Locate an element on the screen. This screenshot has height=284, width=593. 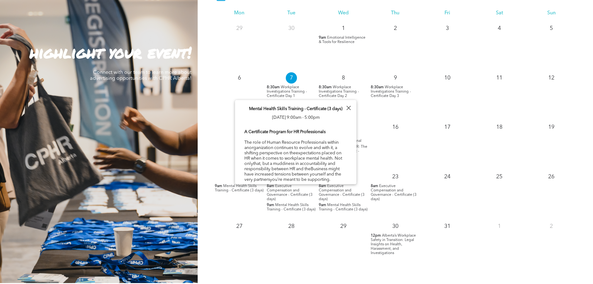
p: 25 is located at coordinates (499, 176).